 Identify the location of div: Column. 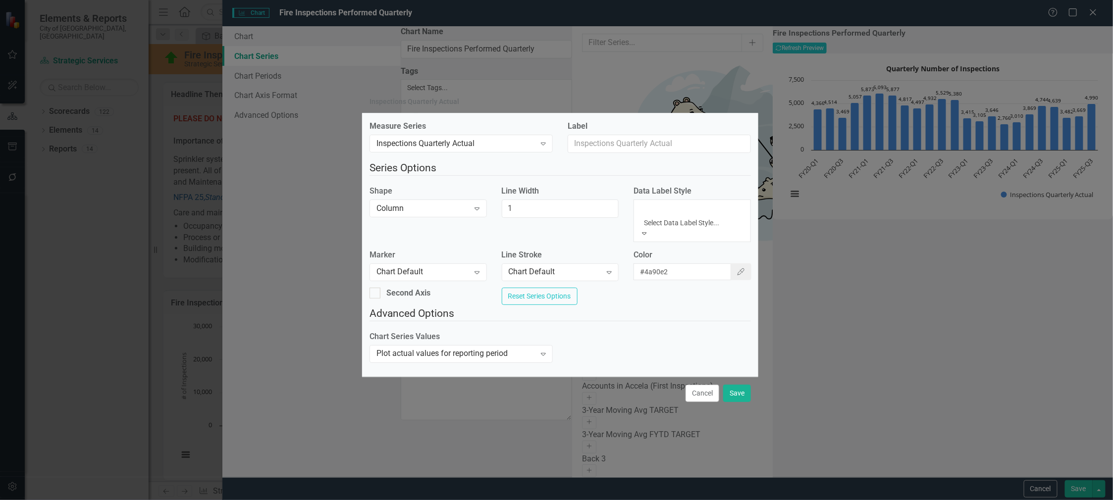
(422, 208).